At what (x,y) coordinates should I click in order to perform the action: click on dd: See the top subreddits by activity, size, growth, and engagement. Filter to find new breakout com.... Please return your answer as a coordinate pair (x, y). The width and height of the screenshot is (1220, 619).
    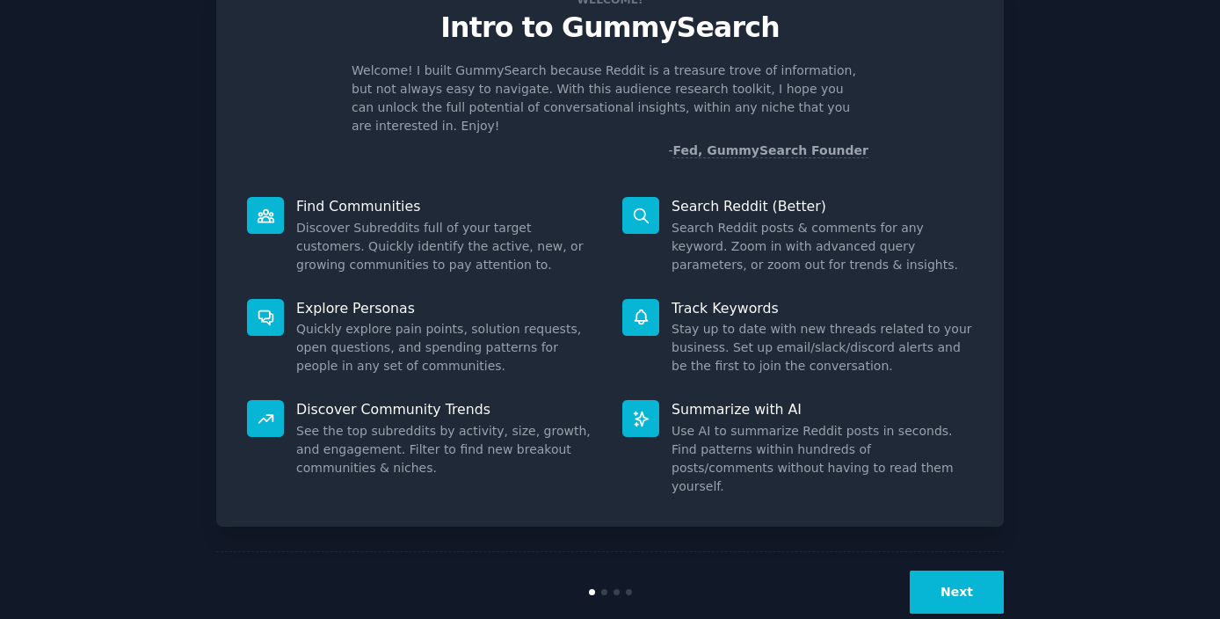
    Looking at the image, I should click on (446, 449).